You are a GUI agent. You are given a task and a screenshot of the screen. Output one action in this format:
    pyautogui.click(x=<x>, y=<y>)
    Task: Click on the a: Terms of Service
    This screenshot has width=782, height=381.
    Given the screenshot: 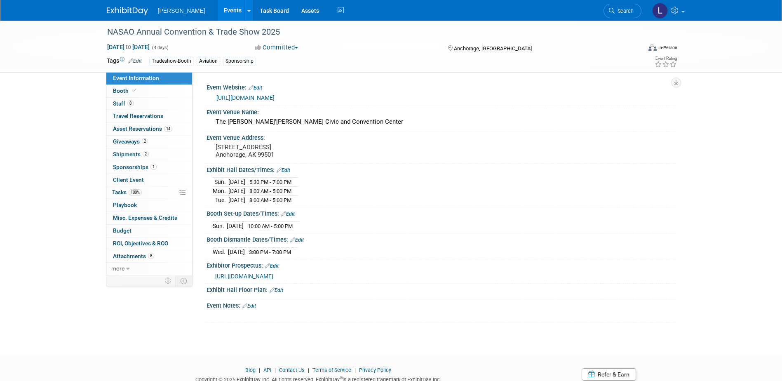 What is the action you would take?
    pyautogui.click(x=332, y=370)
    